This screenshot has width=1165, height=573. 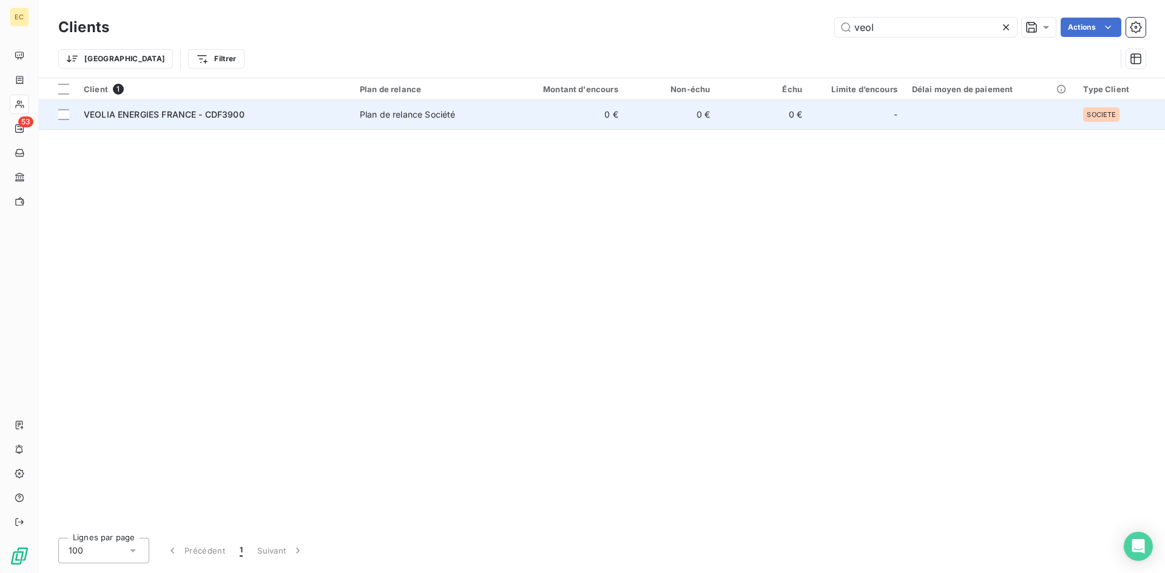 What do you see at coordinates (563, 89) in the screenshot?
I see `div: Montant d'encours` at bounding box center [563, 89].